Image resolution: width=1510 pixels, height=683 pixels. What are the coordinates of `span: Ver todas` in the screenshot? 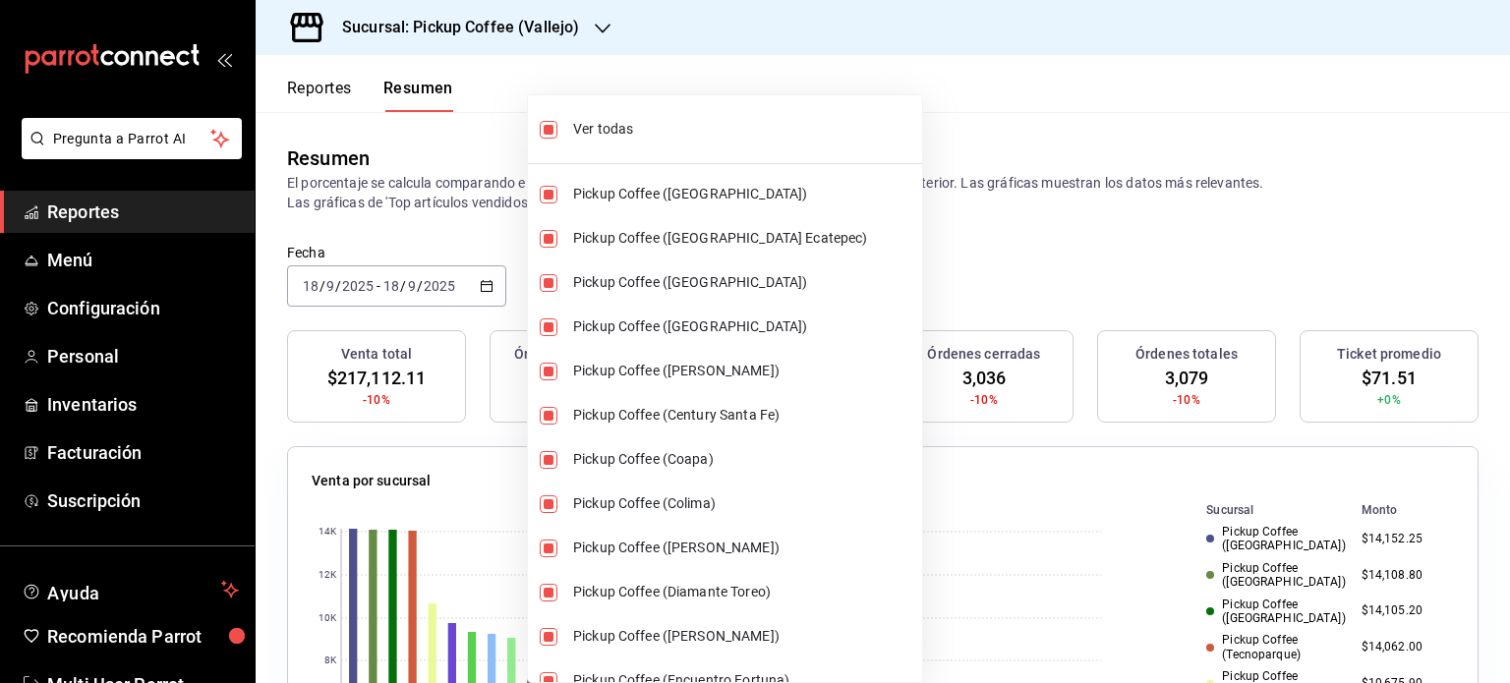 It's located at (743, 129).